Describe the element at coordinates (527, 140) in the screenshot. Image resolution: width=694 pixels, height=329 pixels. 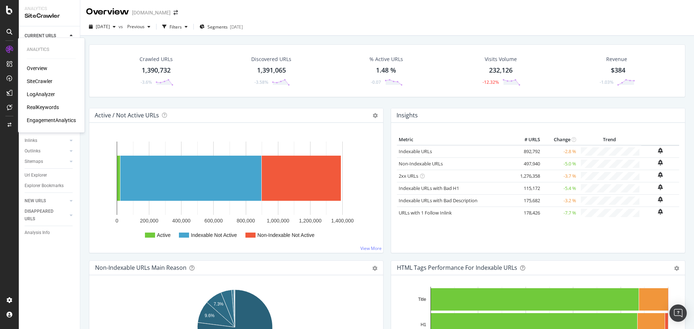
I see `th: # URLS` at that location.